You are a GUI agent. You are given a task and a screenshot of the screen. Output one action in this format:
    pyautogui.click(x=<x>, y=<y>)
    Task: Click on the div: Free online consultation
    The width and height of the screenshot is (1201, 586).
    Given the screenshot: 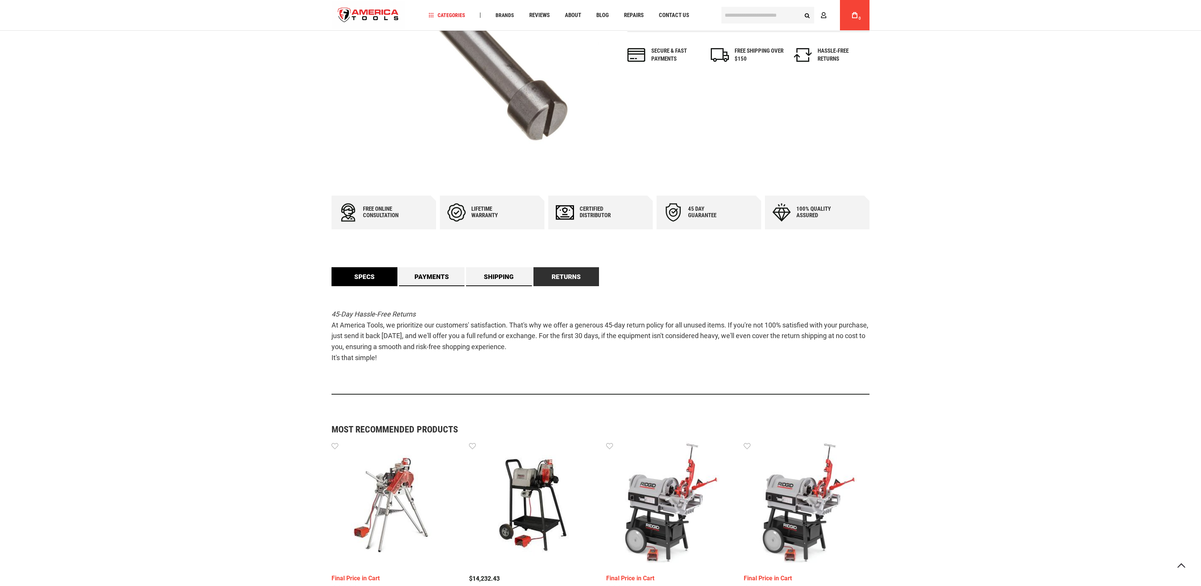 What is the action you would take?
    pyautogui.click(x=386, y=212)
    